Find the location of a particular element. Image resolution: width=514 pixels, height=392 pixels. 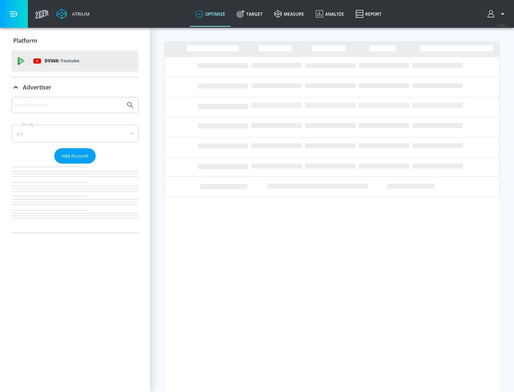

div: A-Z is located at coordinates (75, 134).